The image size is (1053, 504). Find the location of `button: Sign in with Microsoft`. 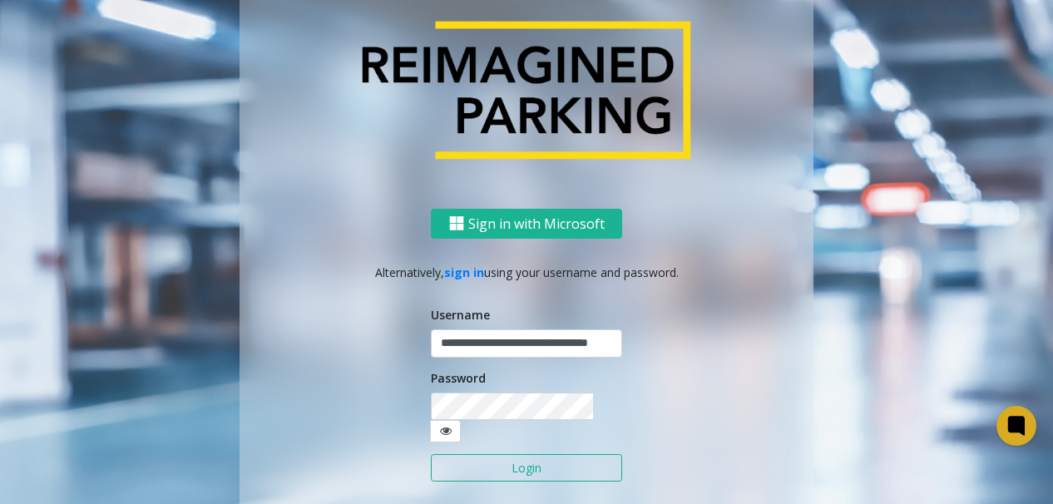

button: Sign in with Microsoft is located at coordinates (527, 224).